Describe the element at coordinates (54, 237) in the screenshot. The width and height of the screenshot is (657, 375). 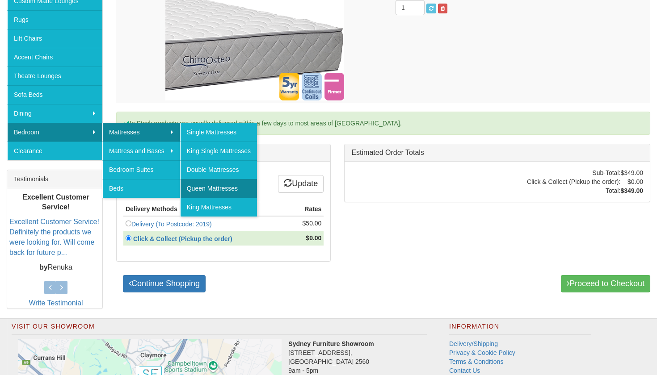
I see `a: Excellent Customer Service! Definitely the products we were looking for. Will come back for futur...` at that location.